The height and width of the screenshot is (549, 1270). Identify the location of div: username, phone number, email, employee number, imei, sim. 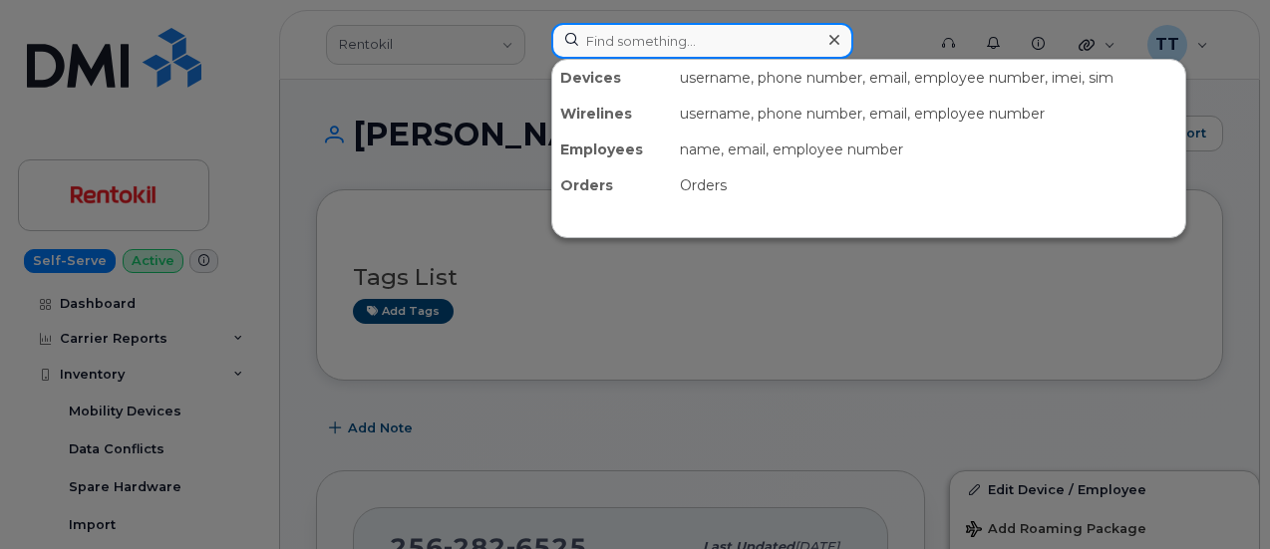
(928, 78).